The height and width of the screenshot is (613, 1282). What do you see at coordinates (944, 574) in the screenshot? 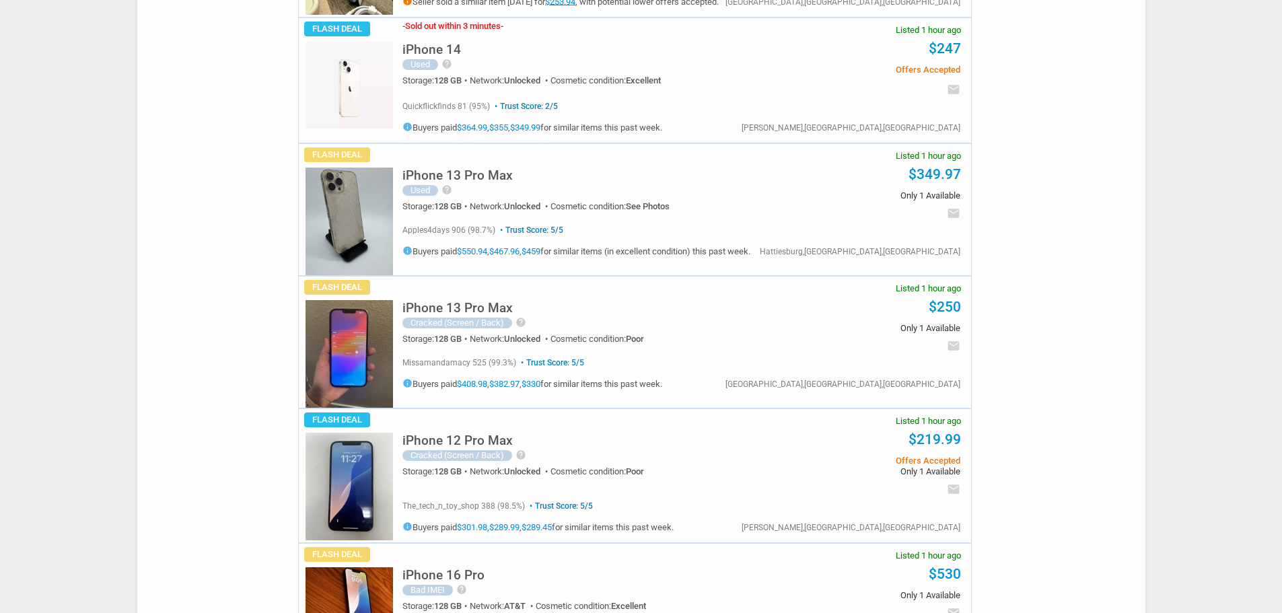
I see `a: $530` at bounding box center [944, 574].